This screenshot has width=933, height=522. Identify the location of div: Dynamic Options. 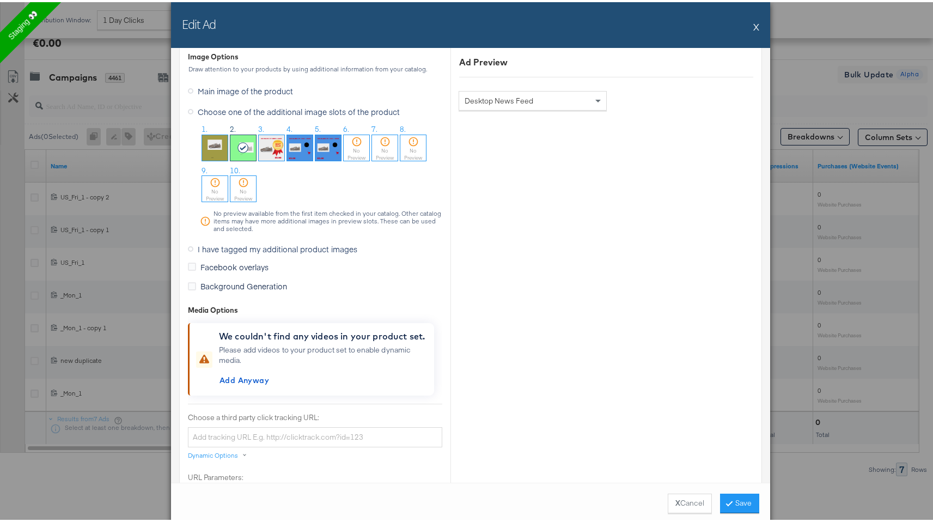
(213, 453).